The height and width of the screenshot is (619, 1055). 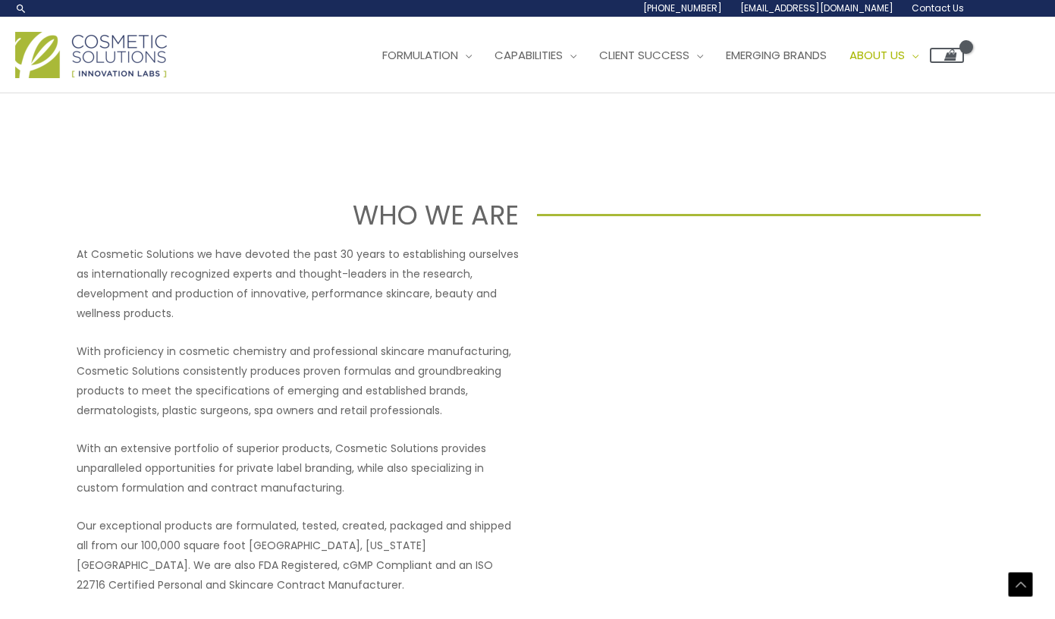 What do you see at coordinates (529, 55) in the screenshot?
I see `span: Capabilities` at bounding box center [529, 55].